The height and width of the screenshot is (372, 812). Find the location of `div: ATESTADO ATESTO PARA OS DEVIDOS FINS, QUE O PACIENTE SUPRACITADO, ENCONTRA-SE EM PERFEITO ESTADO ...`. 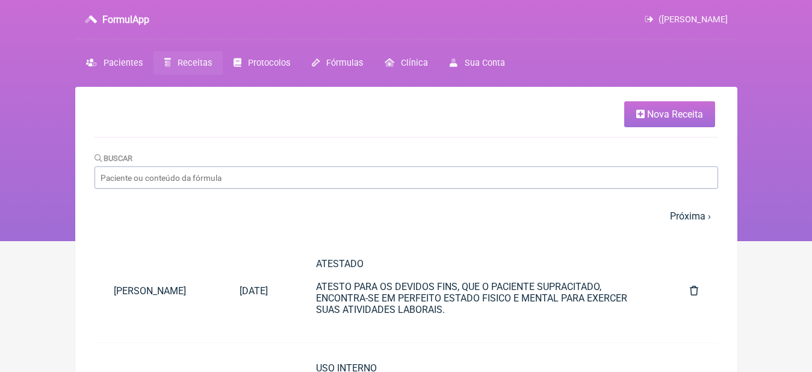

div: ATESTADO ATESTO PARA OS DEVIDOS FINS, QUE O PACIENTE SUPRACITADO, ENCONTRA-SE EM PERFEITO ESTADO ... is located at coordinates (479, 292).